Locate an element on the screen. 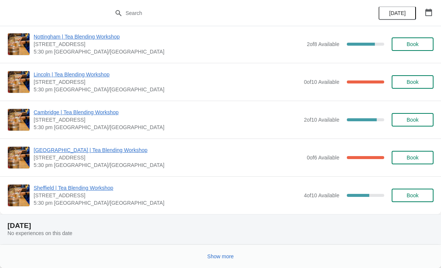 The height and width of the screenshot is (268, 441). span: 4 of 10 Available is located at coordinates (321, 195).